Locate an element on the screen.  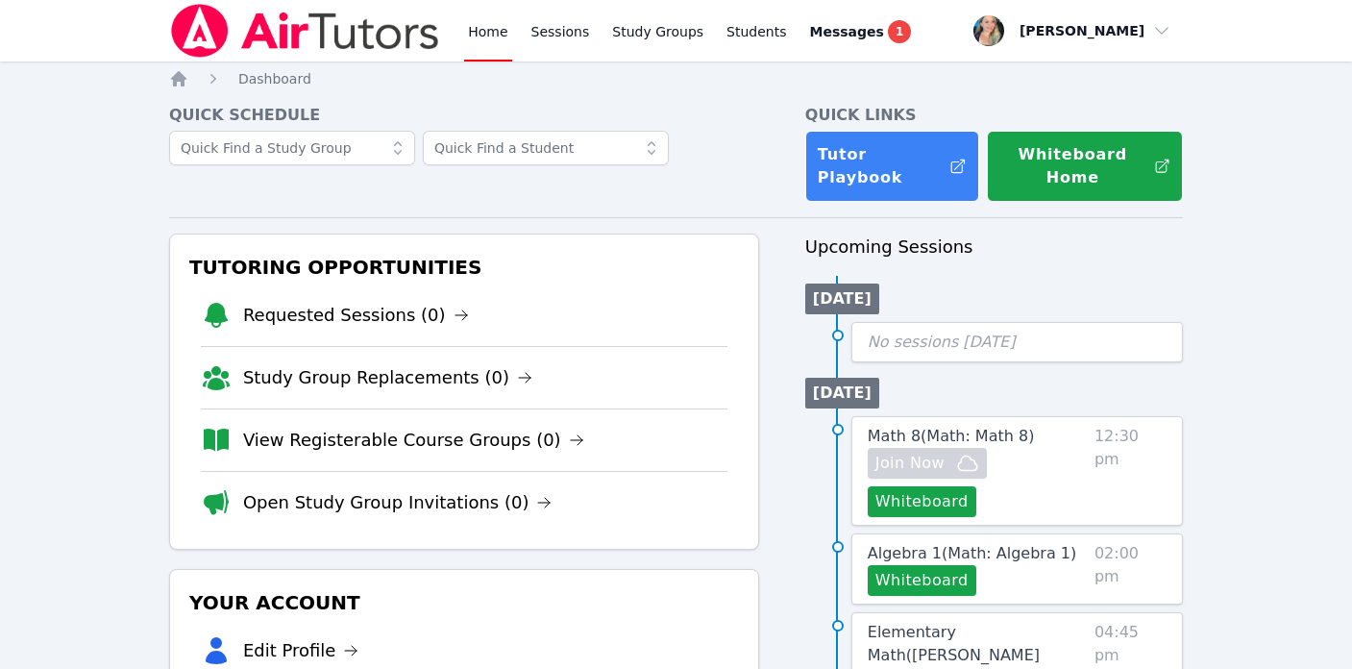
a: Edit Profile is located at coordinates (301, 651).